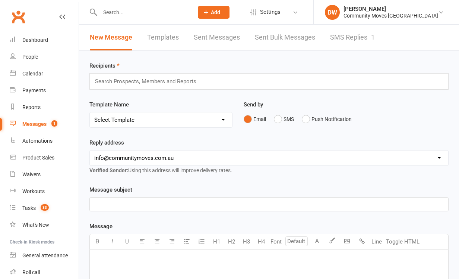 The image size is (459, 279). What do you see at coordinates (127, 241) in the screenshot?
I see `span: U` at bounding box center [127, 241].